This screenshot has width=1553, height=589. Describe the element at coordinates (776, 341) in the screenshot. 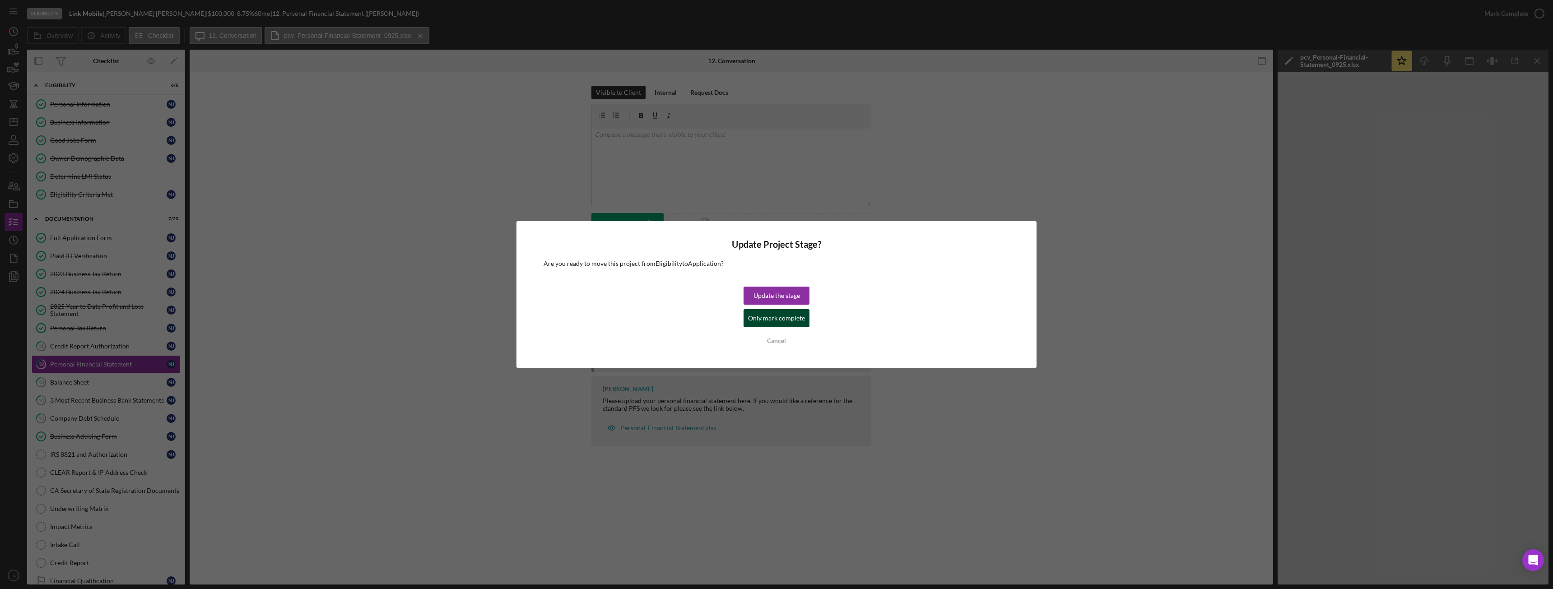

I see `button: Cancel` at that location.